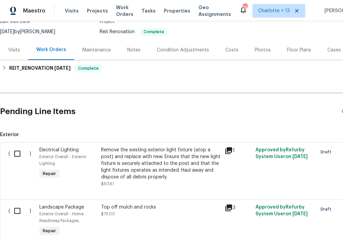 The height and width of the screenshot is (238, 343). I want to click on span: Maestro, so click(34, 11).